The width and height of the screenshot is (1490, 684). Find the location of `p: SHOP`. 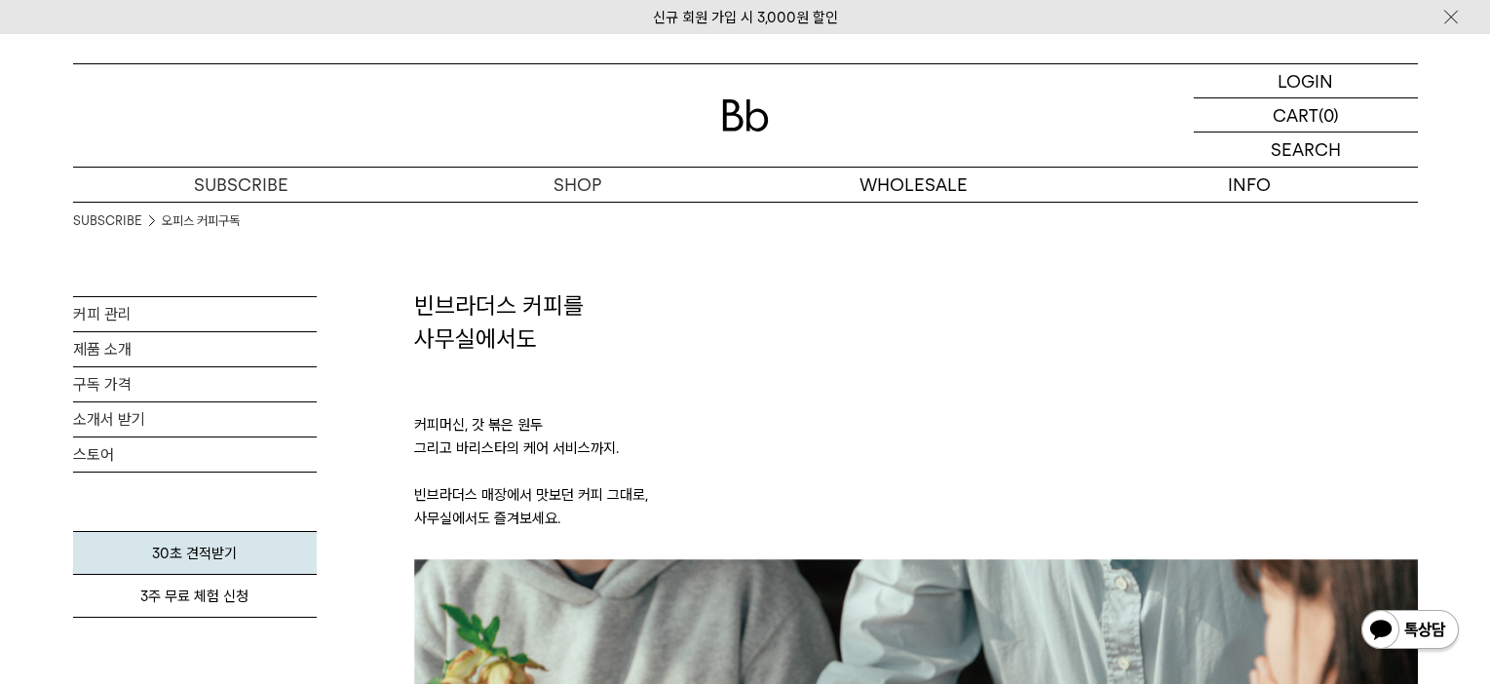

p: SHOP is located at coordinates (577, 184).